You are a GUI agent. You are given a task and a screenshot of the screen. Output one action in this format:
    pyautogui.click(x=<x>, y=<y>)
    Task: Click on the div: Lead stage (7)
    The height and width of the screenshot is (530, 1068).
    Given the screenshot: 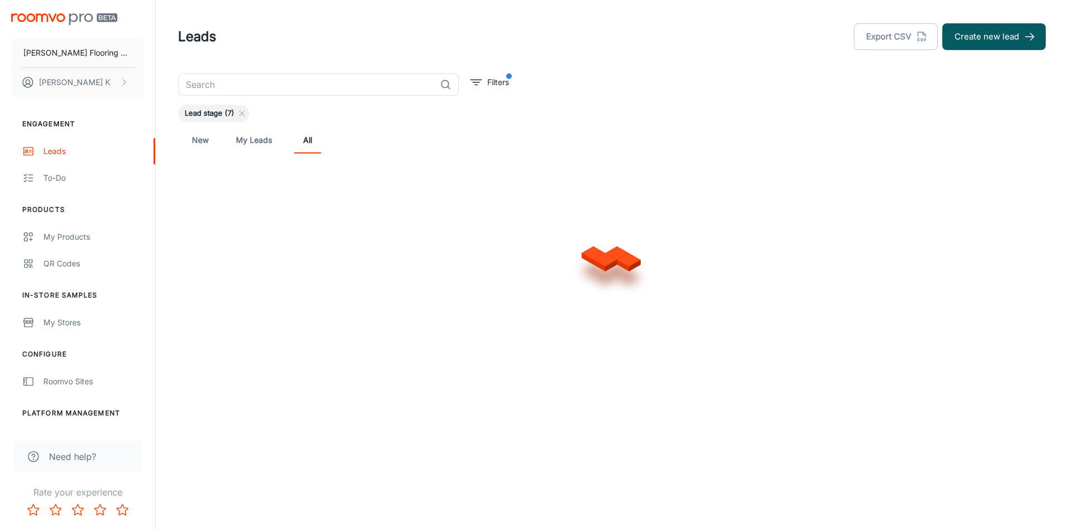 What is the action you would take?
    pyautogui.click(x=214, y=113)
    